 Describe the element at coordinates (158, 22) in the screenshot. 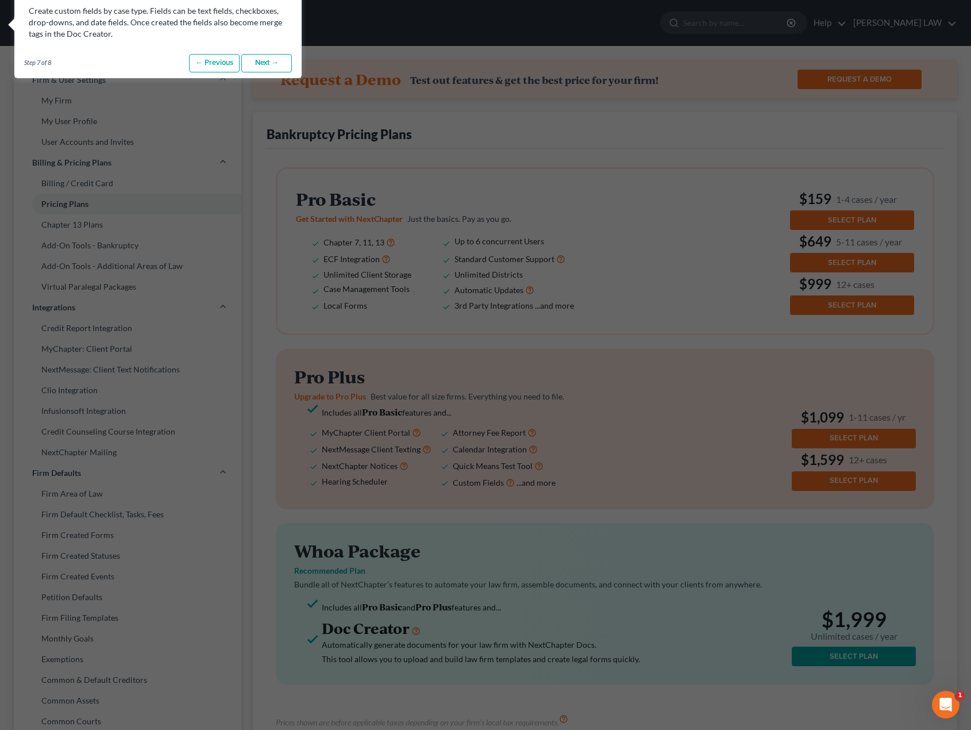

I see `p: Create custom fields by case type. Fields can be text fields, checkboxes, drop-downs, and date fi...` at that location.